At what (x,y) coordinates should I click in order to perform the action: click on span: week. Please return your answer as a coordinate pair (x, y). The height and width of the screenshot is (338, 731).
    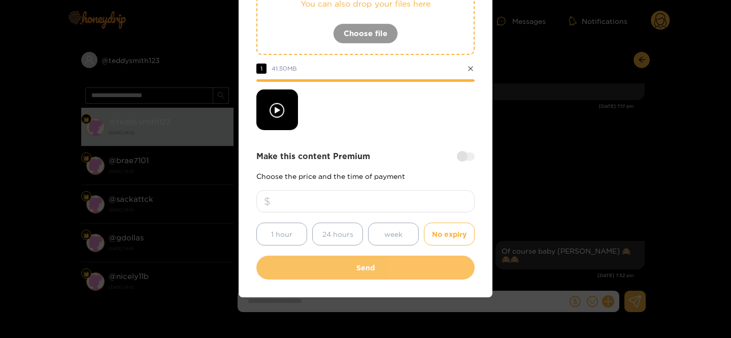
    Looking at the image, I should click on (394, 234).